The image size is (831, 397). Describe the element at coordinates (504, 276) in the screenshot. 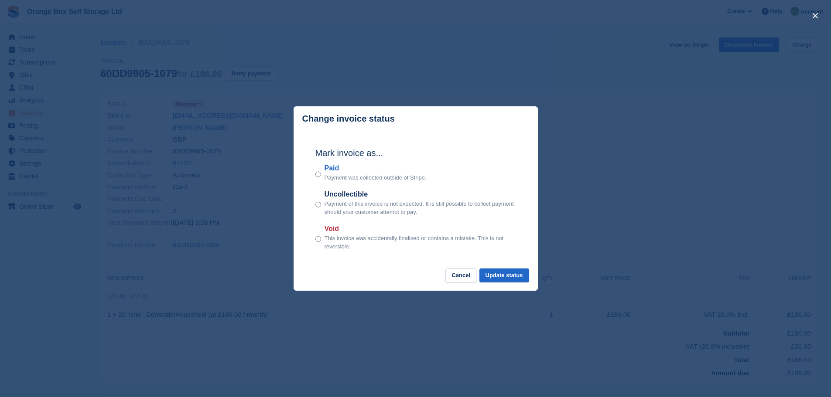

I see `button: Update status` at that location.